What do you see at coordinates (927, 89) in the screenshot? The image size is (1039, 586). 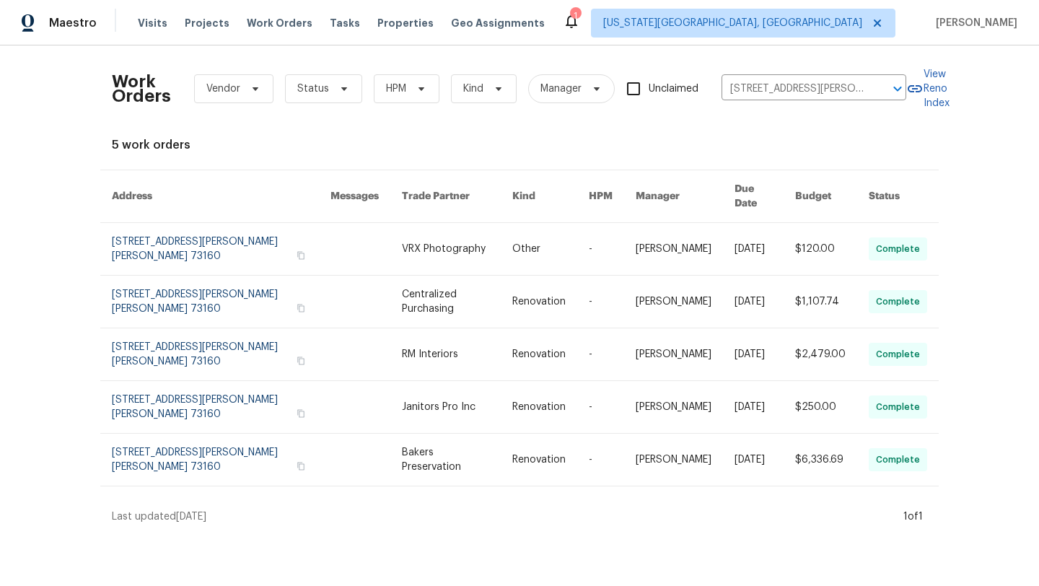 I see `a: View Reno Index` at bounding box center [927, 89].